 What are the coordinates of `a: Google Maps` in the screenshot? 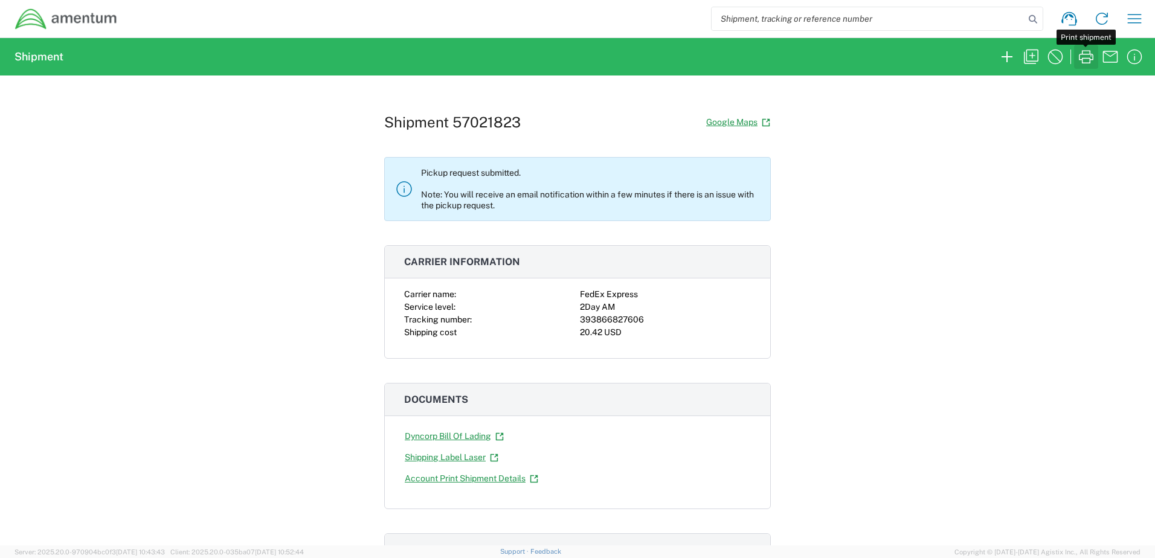 It's located at (738, 122).